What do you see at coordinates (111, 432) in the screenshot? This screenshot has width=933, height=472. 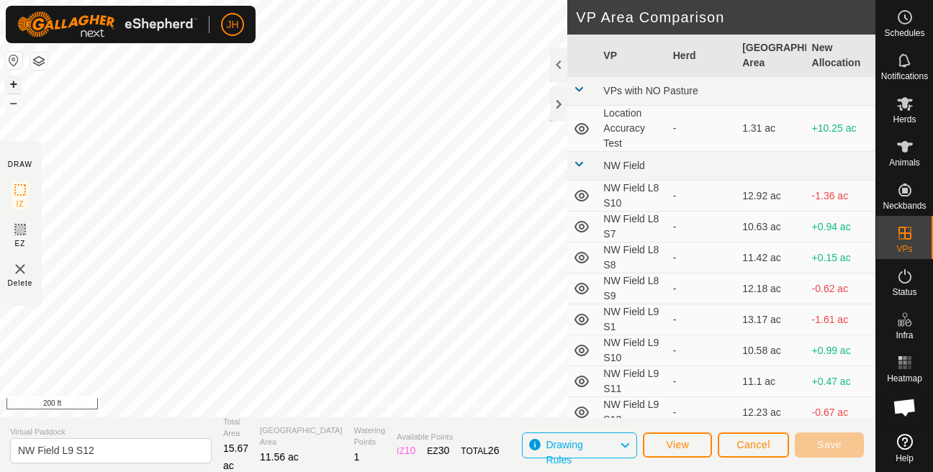 I see `span: Virtual Paddock` at bounding box center [111, 432].